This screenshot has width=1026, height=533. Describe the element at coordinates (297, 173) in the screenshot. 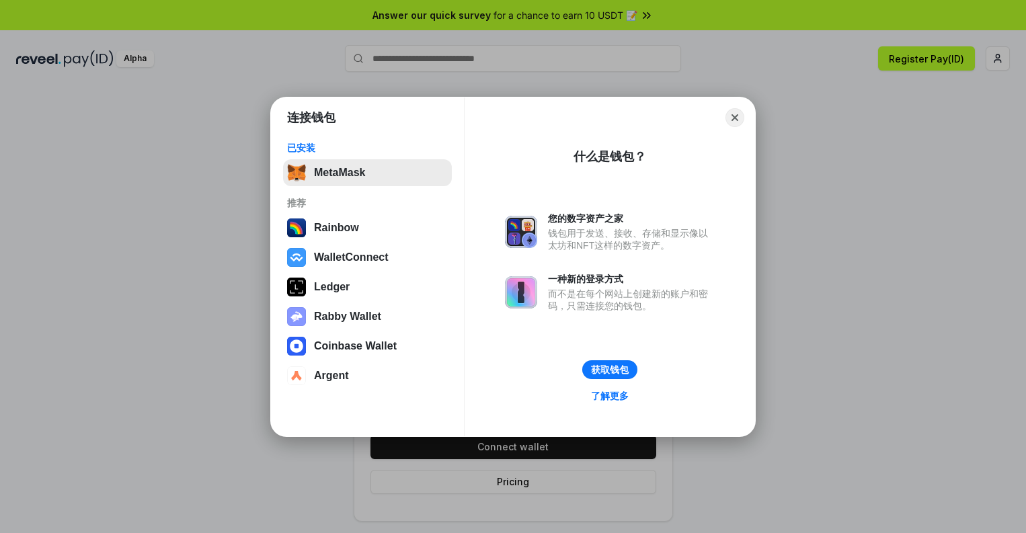

I see `img: svg+xml,%3Csvg%20fill%3D%22none%22%20height%3D%2233%22%20viewBox%3D%220%200%2035%2033%22%20width%...` at that location.